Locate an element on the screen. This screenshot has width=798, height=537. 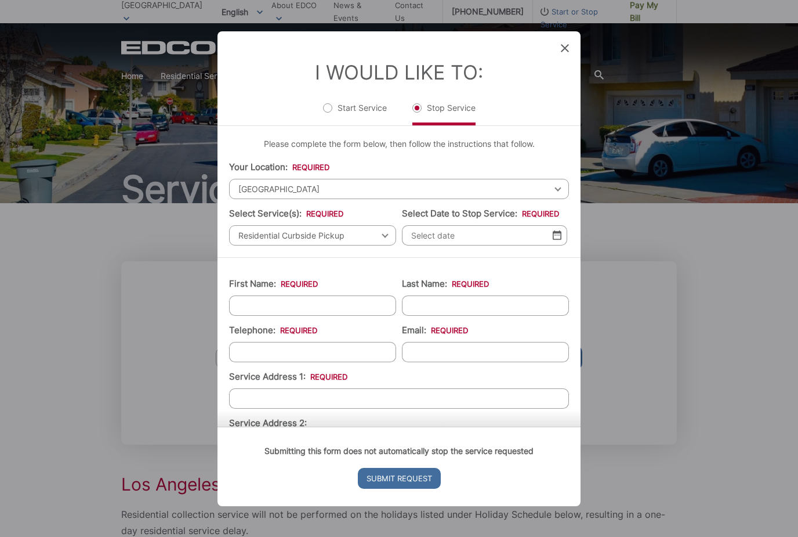
input: Select date is located at coordinates (484, 235).